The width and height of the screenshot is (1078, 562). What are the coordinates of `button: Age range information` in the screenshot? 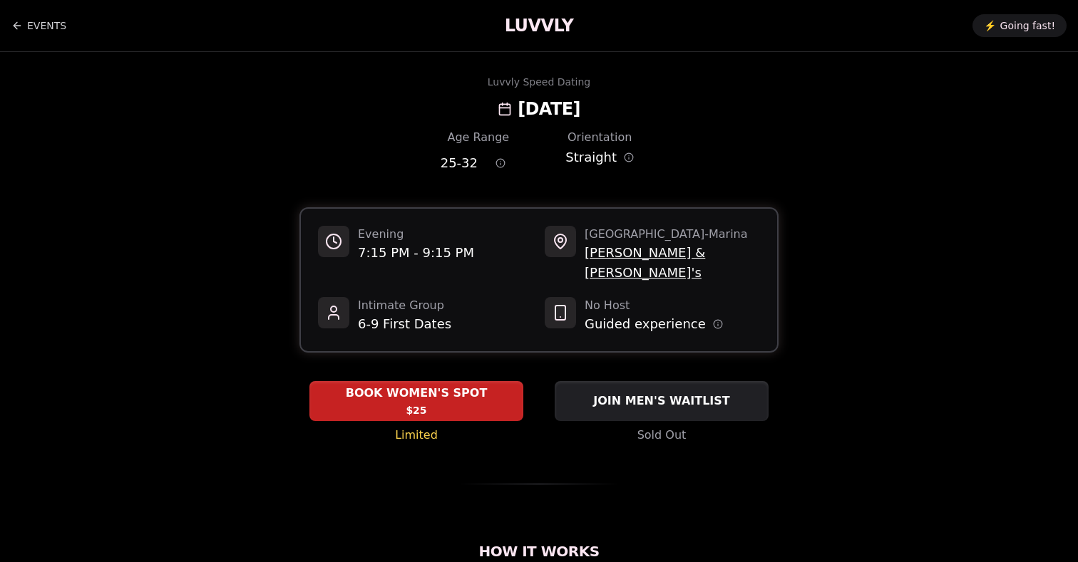 It's located at (500, 163).